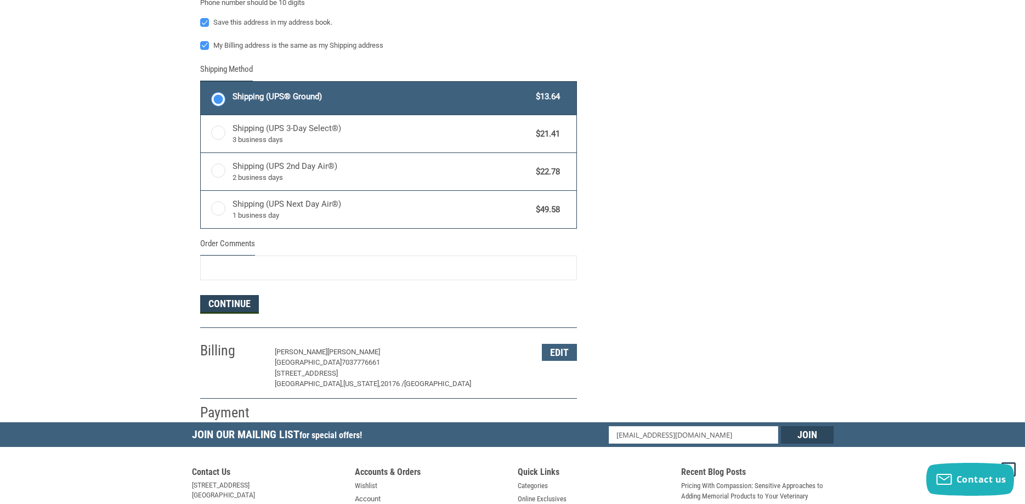 Image resolution: width=1025 pixels, height=504 pixels. What do you see at coordinates (366, 486) in the screenshot?
I see `a: Wishlist` at bounding box center [366, 486].